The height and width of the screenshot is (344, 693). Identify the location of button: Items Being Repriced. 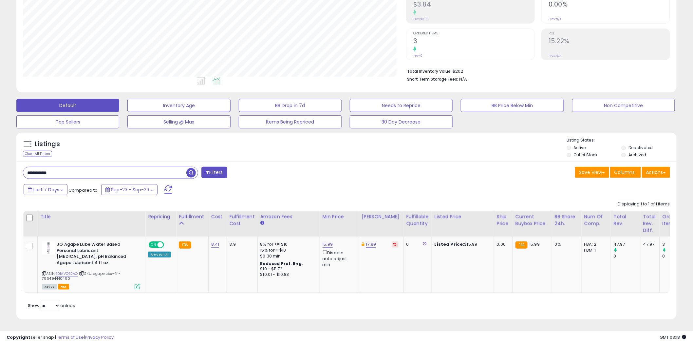
(290, 122).